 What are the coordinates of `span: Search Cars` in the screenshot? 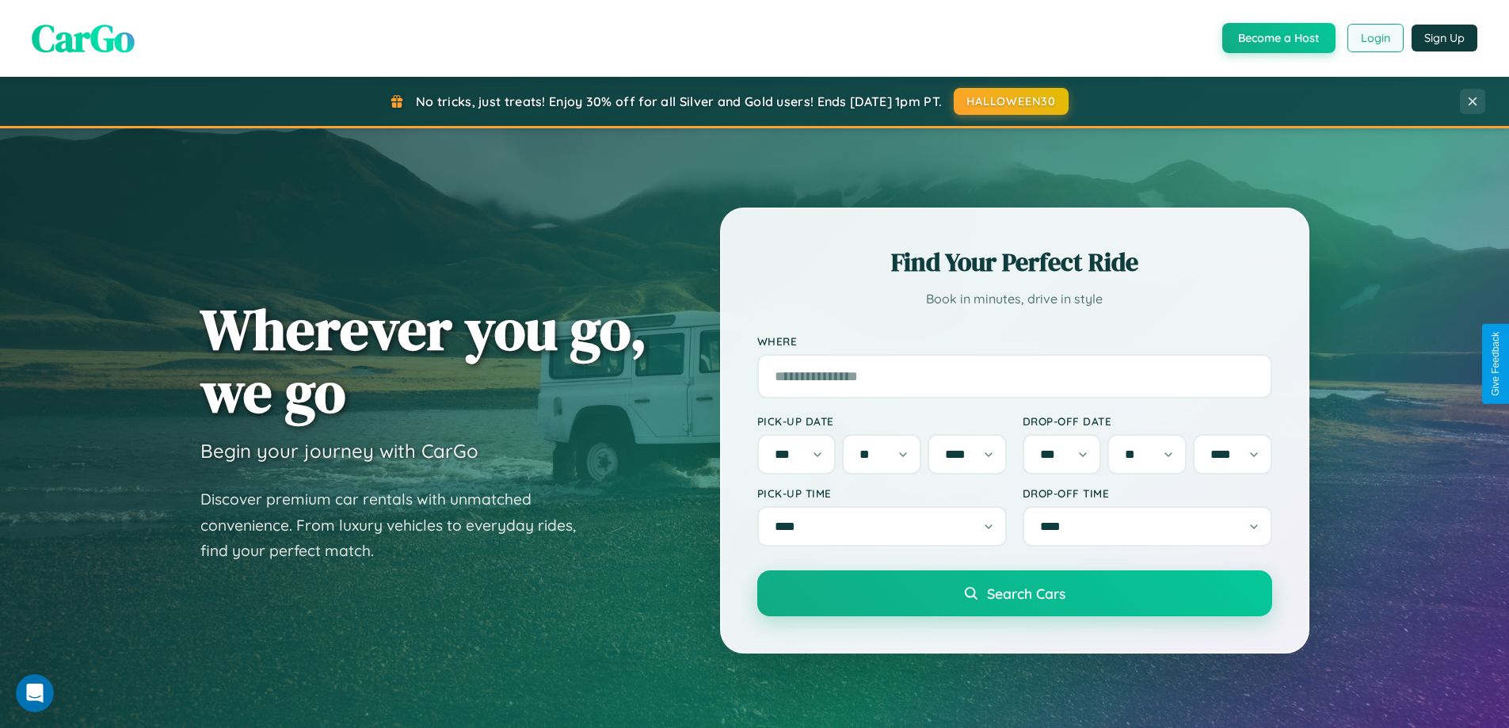 It's located at (1026, 593).